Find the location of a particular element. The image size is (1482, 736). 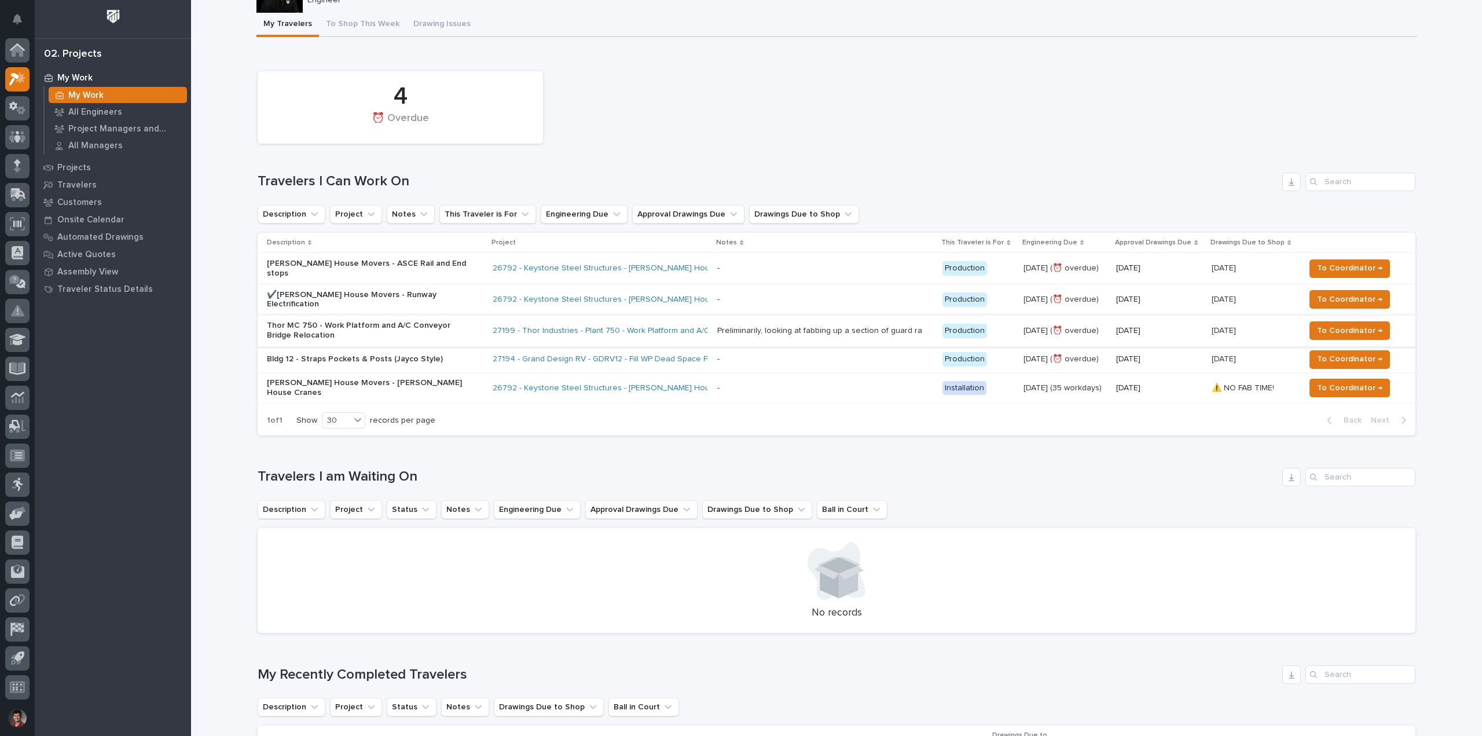

p: Onsite Calendar is located at coordinates (91, 220).